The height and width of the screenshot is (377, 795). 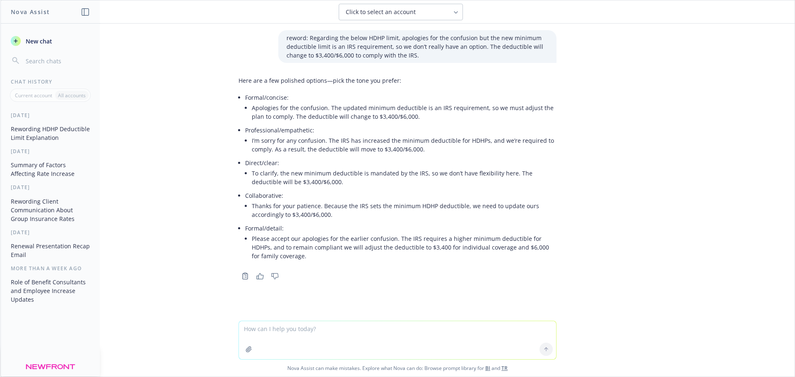 I want to click on span: Click to select an account, so click(x=380, y=12).